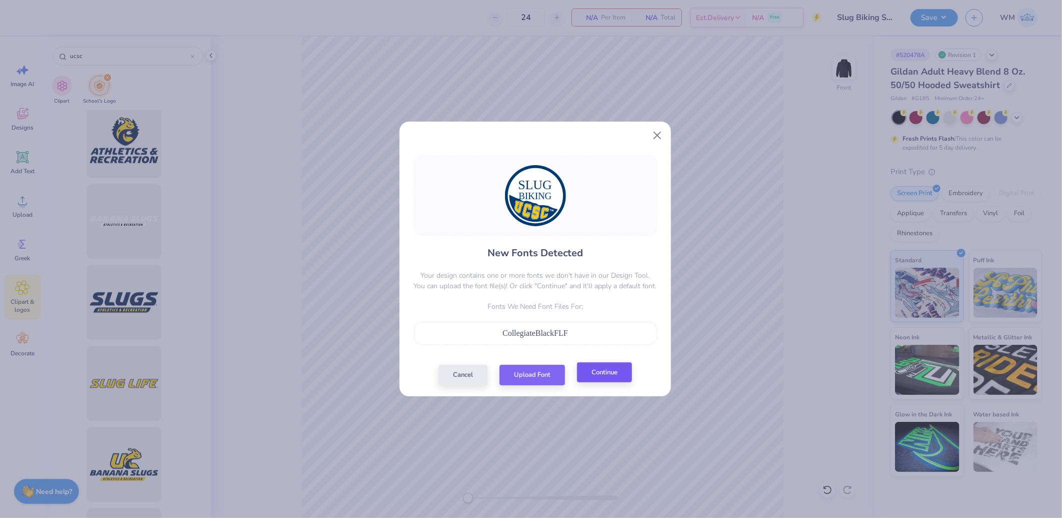 The width and height of the screenshot is (1062, 518). What do you see at coordinates (658, 136) in the screenshot?
I see `button: Close` at bounding box center [658, 136].